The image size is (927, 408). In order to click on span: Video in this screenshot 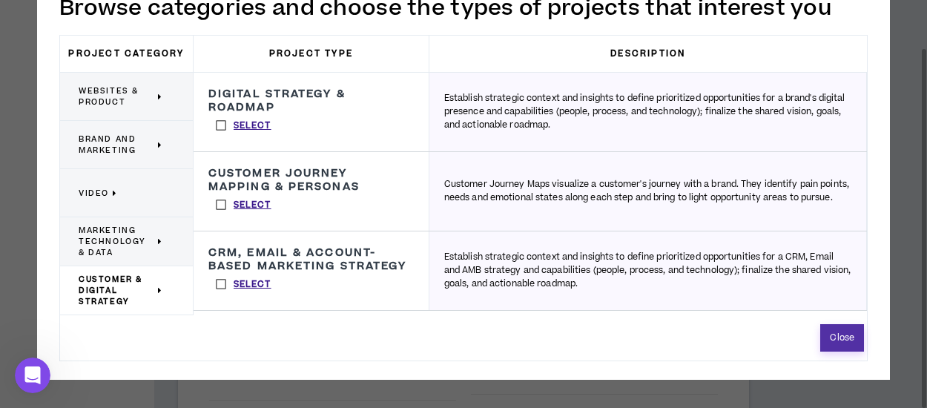, I will do `click(93, 193)`.